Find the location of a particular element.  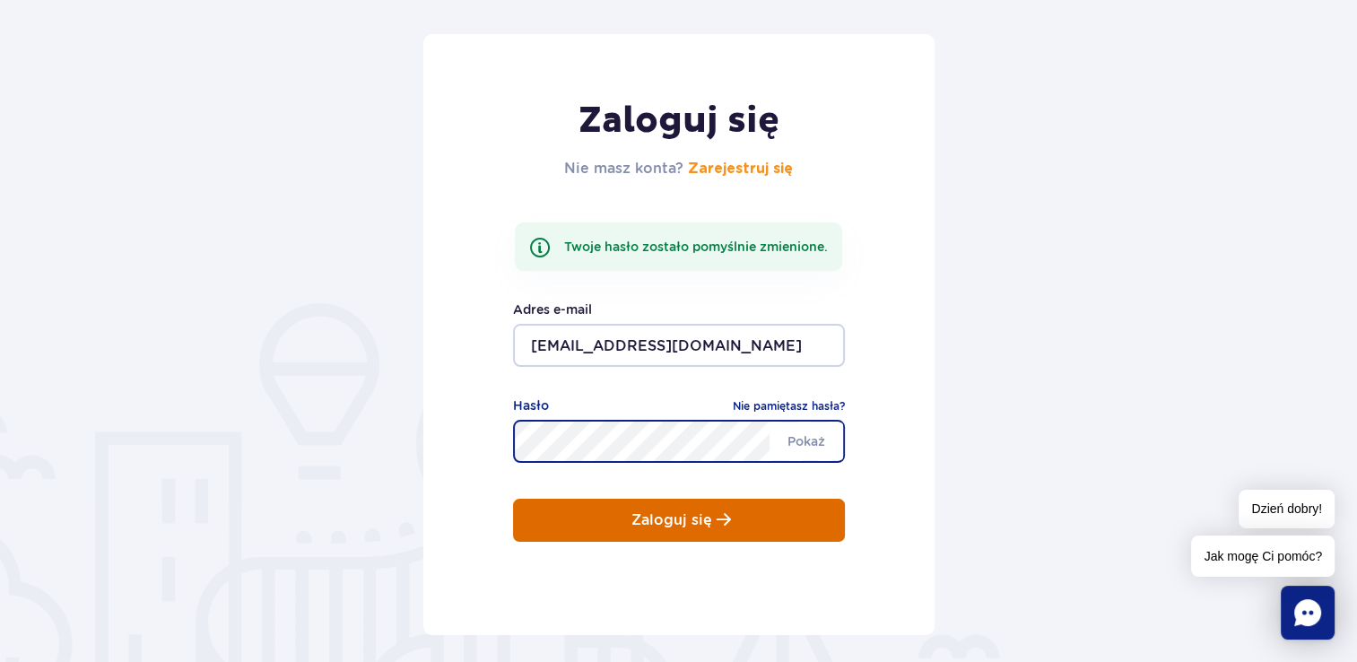

span: Pokaż is located at coordinates (806, 441).